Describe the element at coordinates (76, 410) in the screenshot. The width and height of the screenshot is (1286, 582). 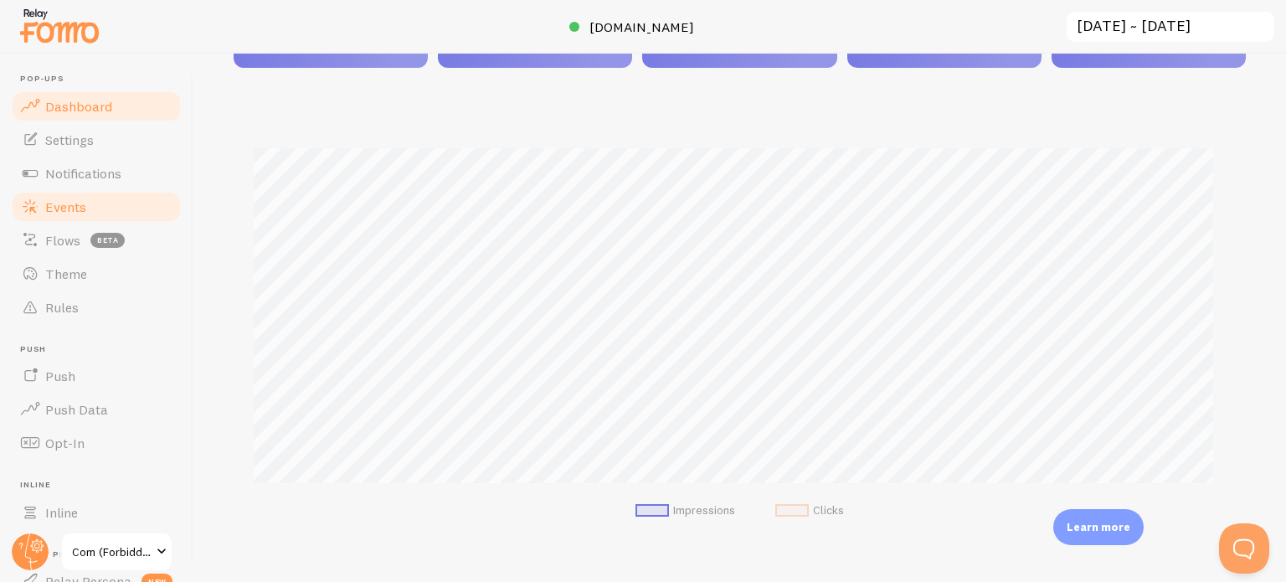
I see `span: Push Data` at that location.